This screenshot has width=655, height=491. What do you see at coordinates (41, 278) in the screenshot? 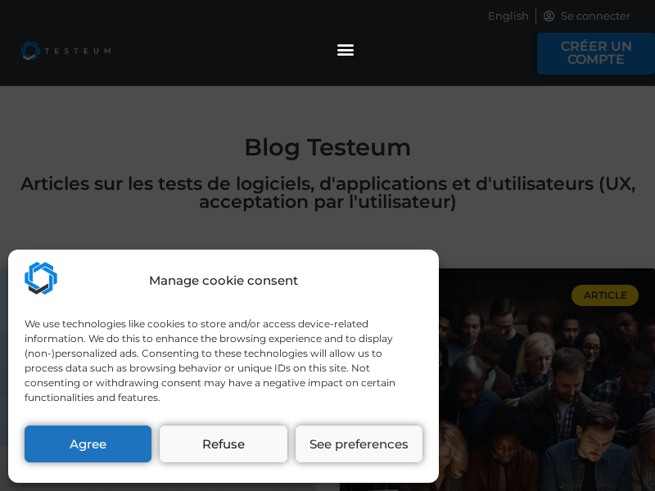
I see `img: Testeum.com - Application crowdtesting platform` at bounding box center [41, 278].